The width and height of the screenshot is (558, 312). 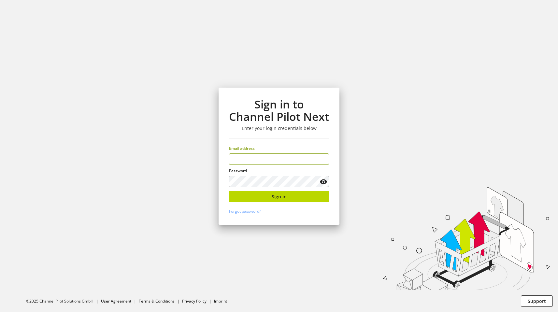 I want to click on li: ©2025 Channel Pilot Solutions GmbH, so click(x=63, y=301).